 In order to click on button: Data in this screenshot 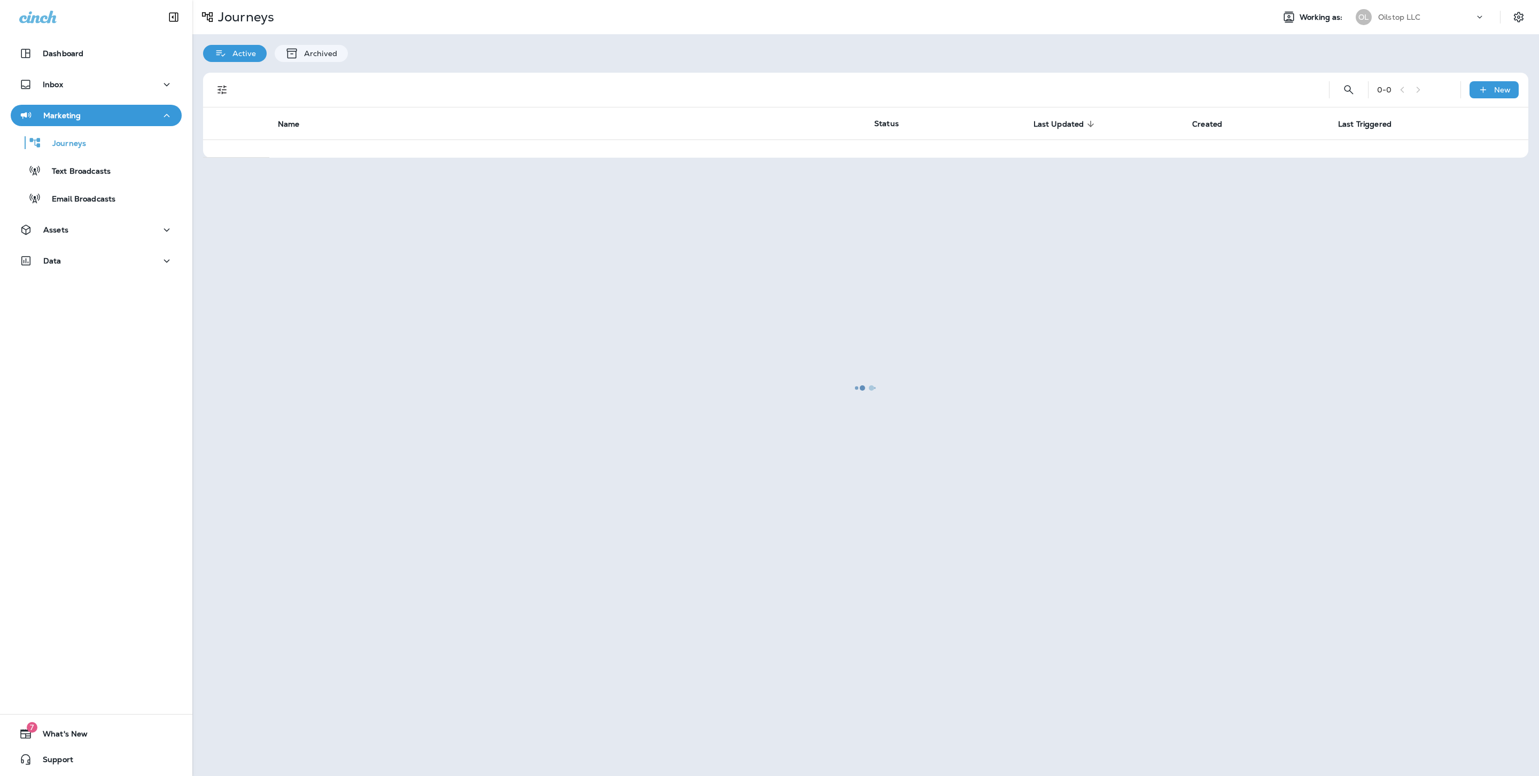, I will do `click(96, 261)`.